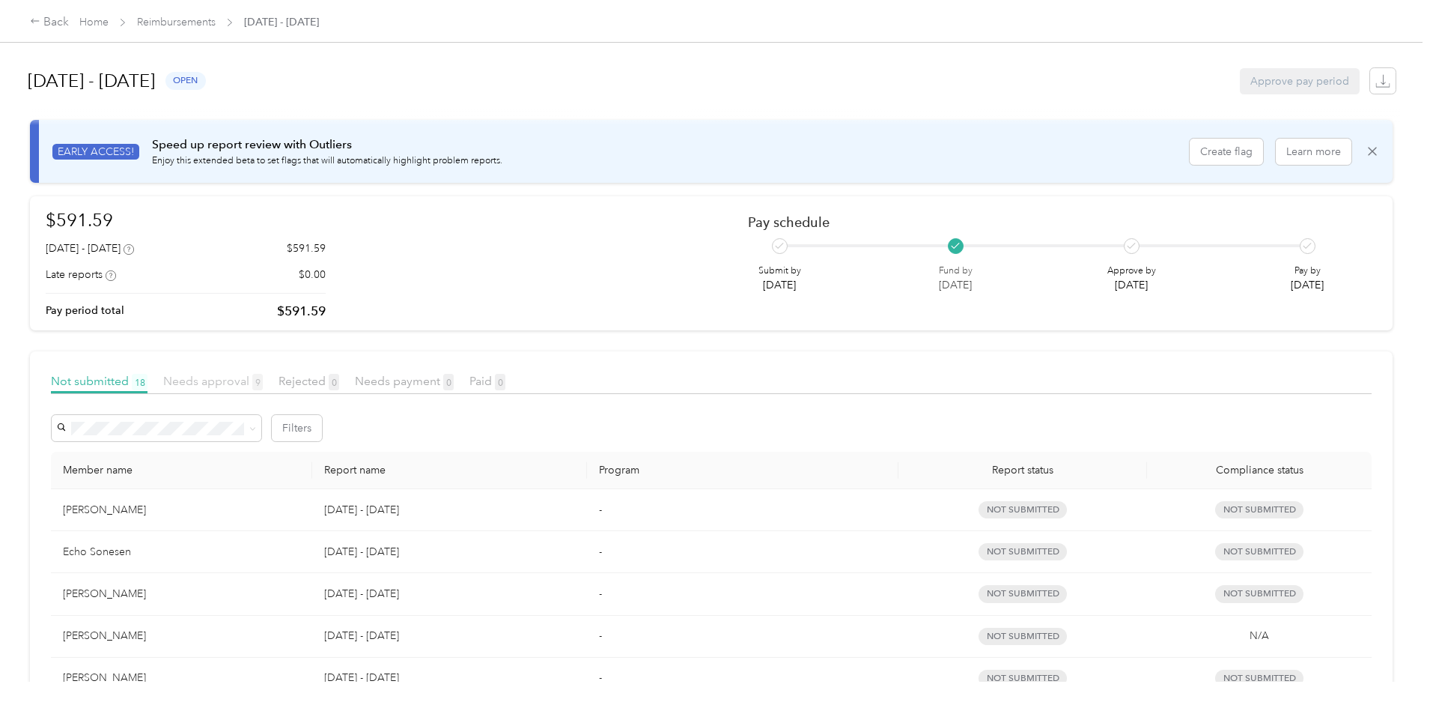 Image resolution: width=1430 pixels, height=708 pixels. Describe the element at coordinates (1314, 151) in the screenshot. I see `button: Learn more` at that location.